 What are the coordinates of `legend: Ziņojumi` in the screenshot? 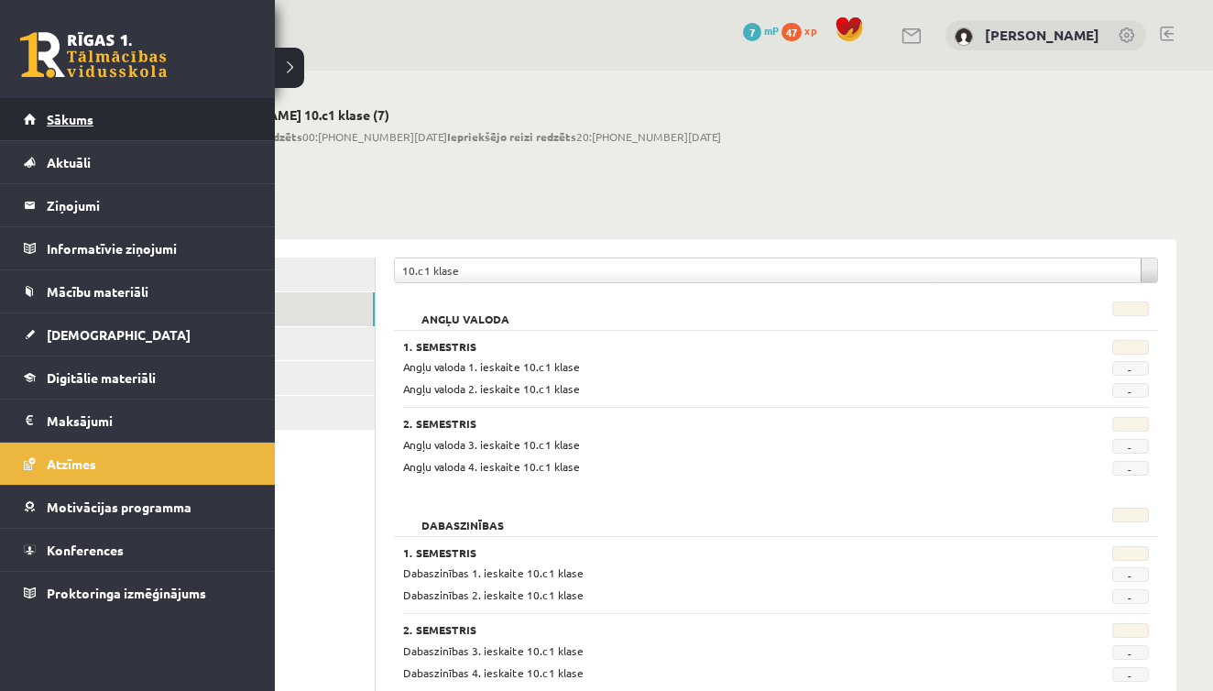 It's located at (149, 205).